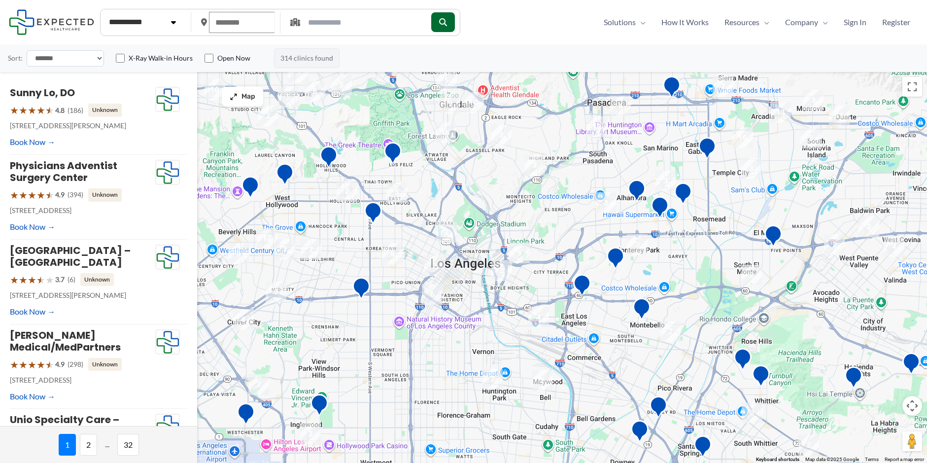 This screenshot has width=927, height=463. Describe the element at coordinates (913, 441) in the screenshot. I see `button: Drag Pegman onto the map to open Street View` at that location.